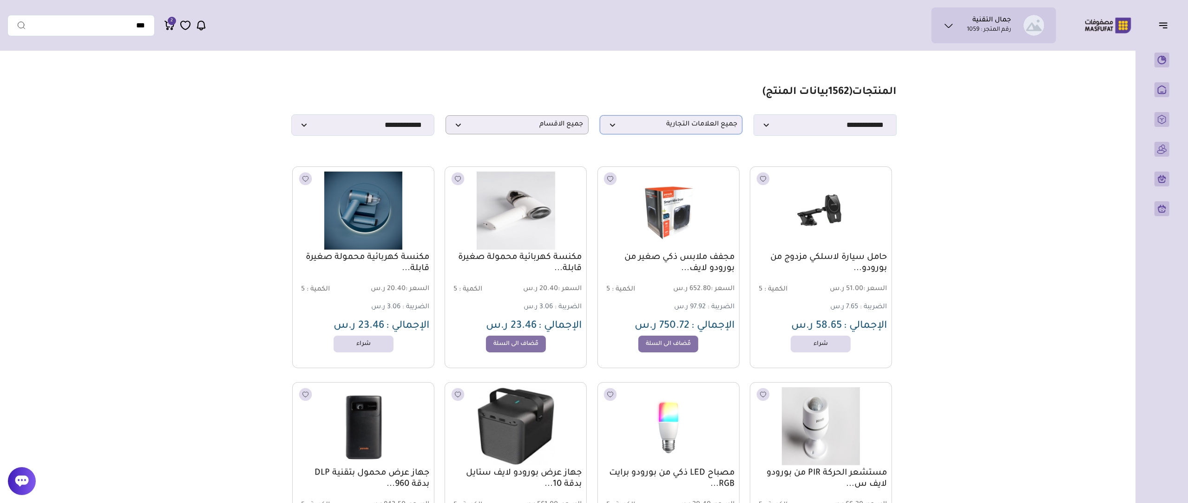 The image size is (1188, 503). What do you see at coordinates (821, 478) in the screenshot?
I see `a: مستشعر الحركة PIR من بورودو لايف س...` at bounding box center [821, 478].